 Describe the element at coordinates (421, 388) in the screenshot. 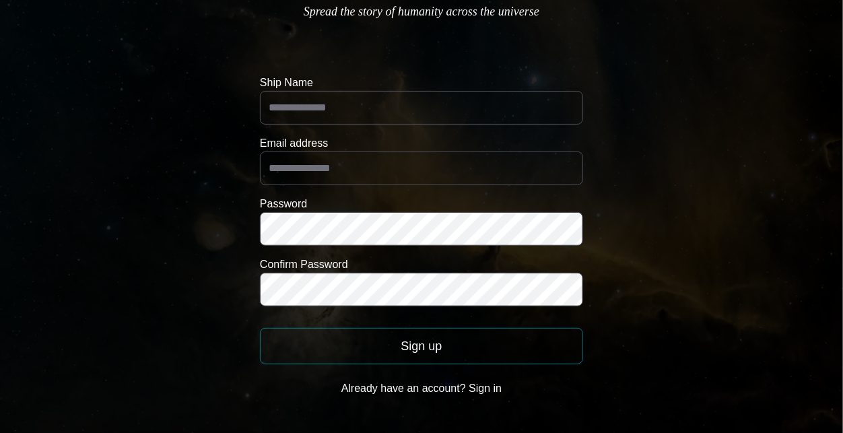

I see `button: Already have an account? Sign in` at that location.